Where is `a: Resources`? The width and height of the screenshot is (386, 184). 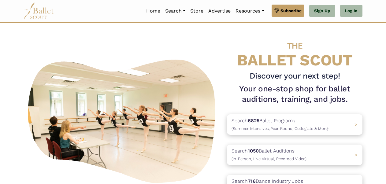 a: Resources is located at coordinates (250, 11).